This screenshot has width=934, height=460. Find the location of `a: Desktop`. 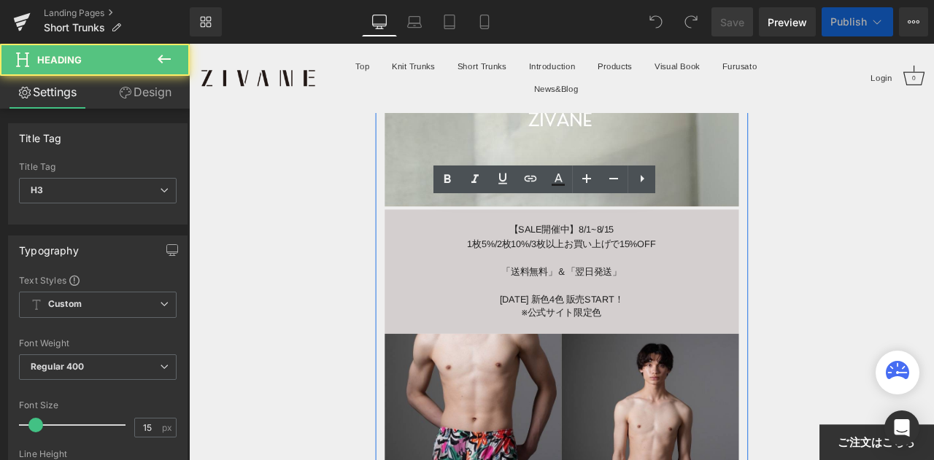

a: Desktop is located at coordinates (379, 22).